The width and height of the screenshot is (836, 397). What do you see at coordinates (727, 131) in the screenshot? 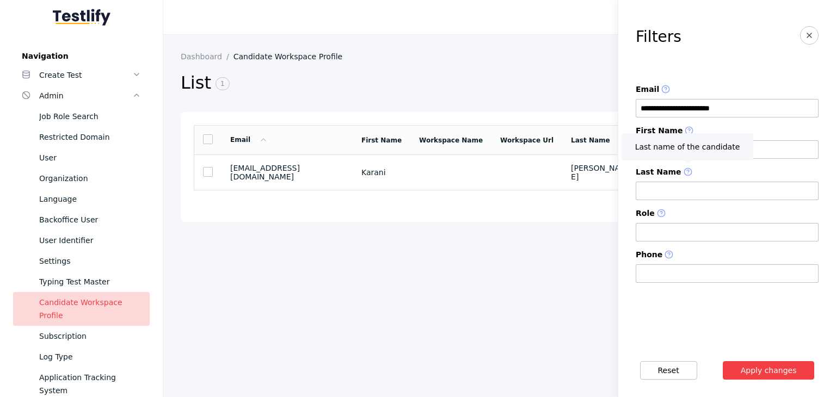
I see `label: First Name` at bounding box center [727, 131].